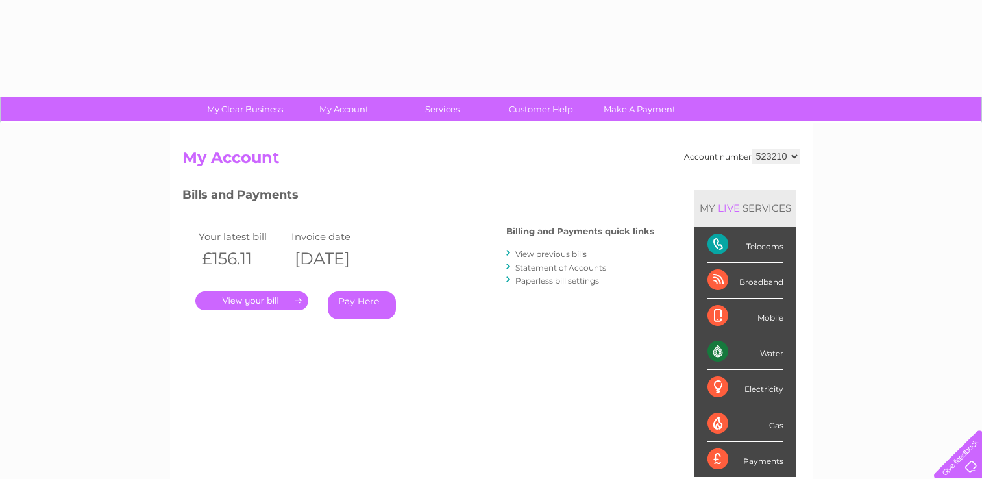  Describe the element at coordinates (581, 231) in the screenshot. I see `h4: Billing and Payments quick links` at that location.